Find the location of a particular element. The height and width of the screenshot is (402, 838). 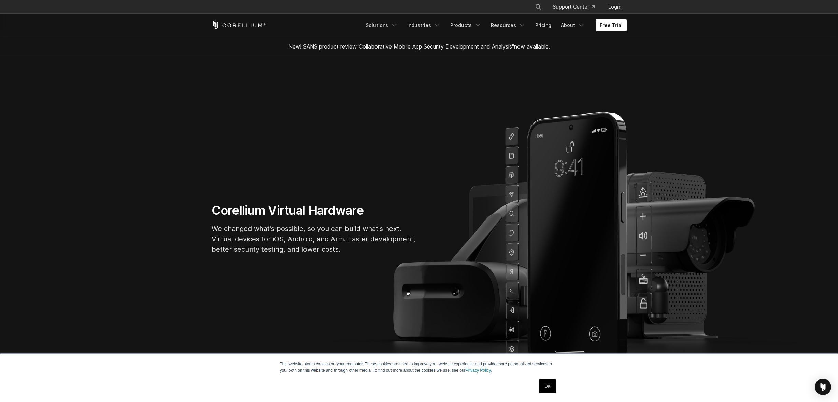

a: Corellium Home is located at coordinates (239, 25).